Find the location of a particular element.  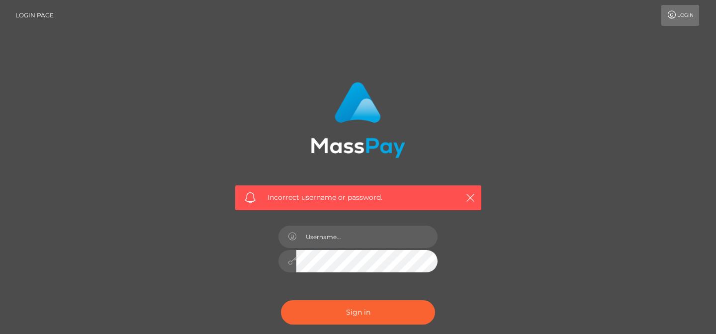

span: Incorrect username or password. is located at coordinates (358, 197).